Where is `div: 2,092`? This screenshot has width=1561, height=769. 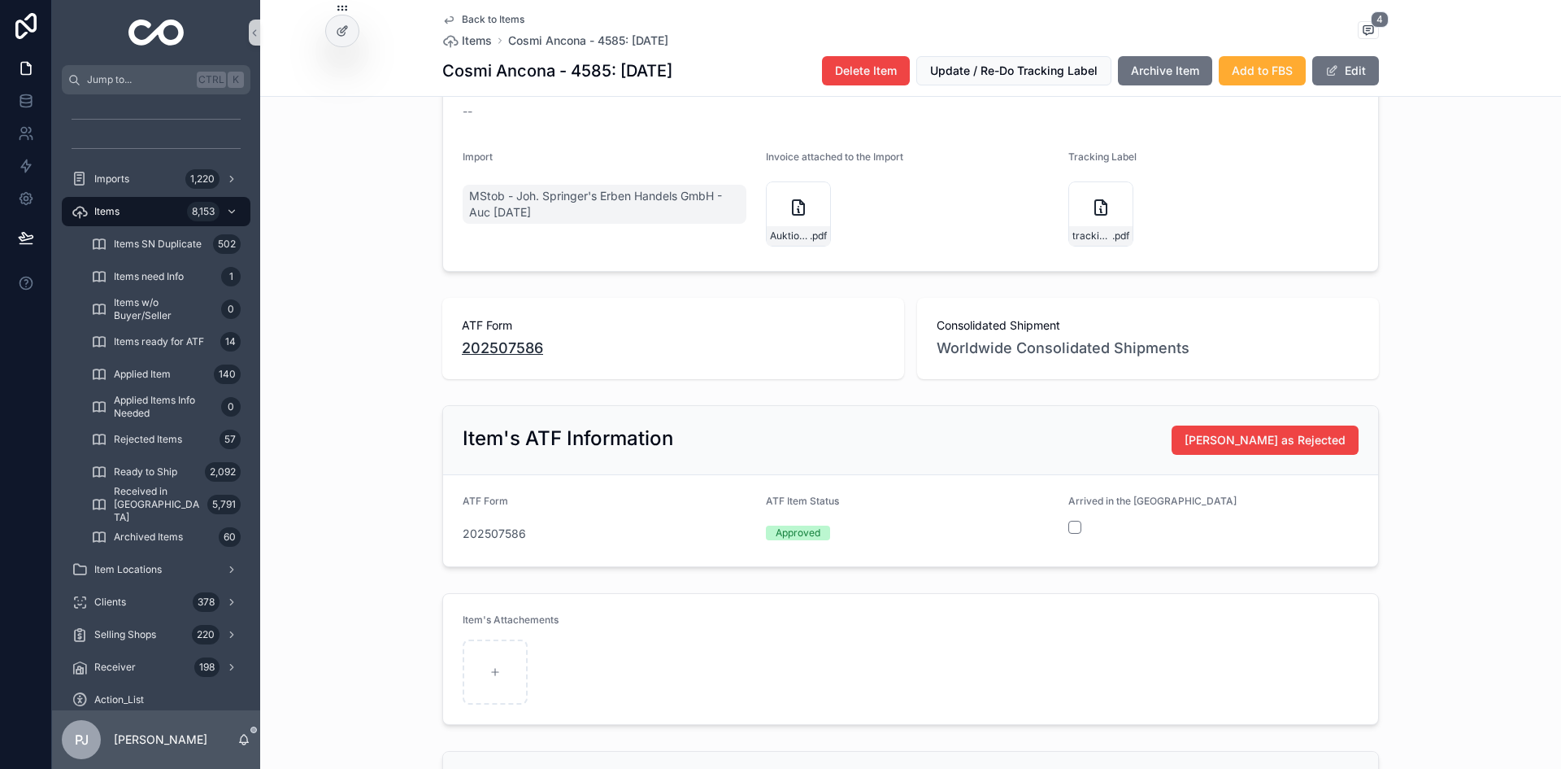 div: 2,092 is located at coordinates (223, 472).